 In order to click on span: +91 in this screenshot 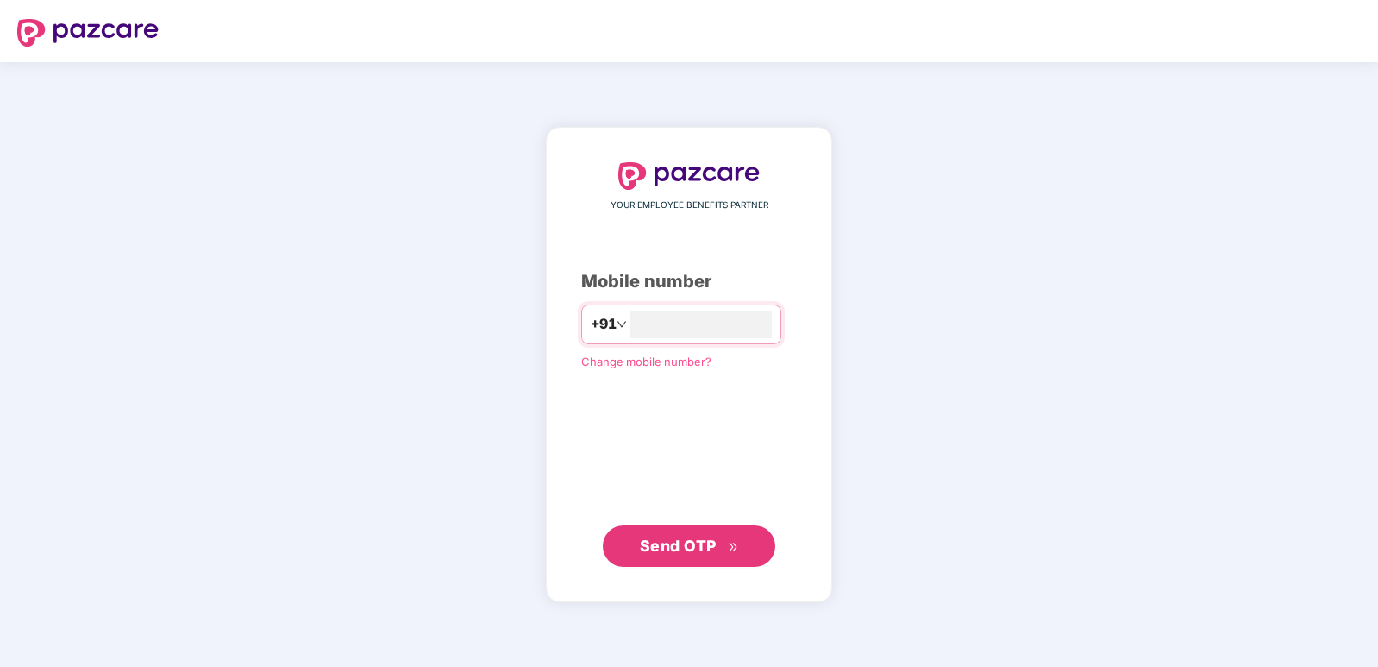, I will do `click(604, 323)`.